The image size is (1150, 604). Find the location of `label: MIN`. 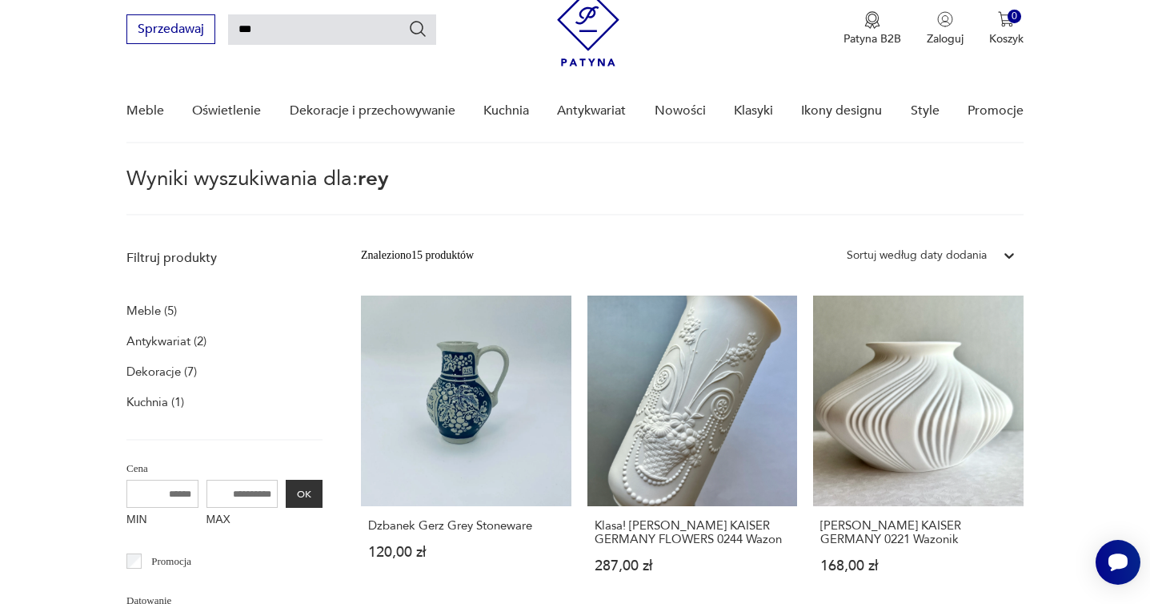

label: MIN is located at coordinates (163, 520).